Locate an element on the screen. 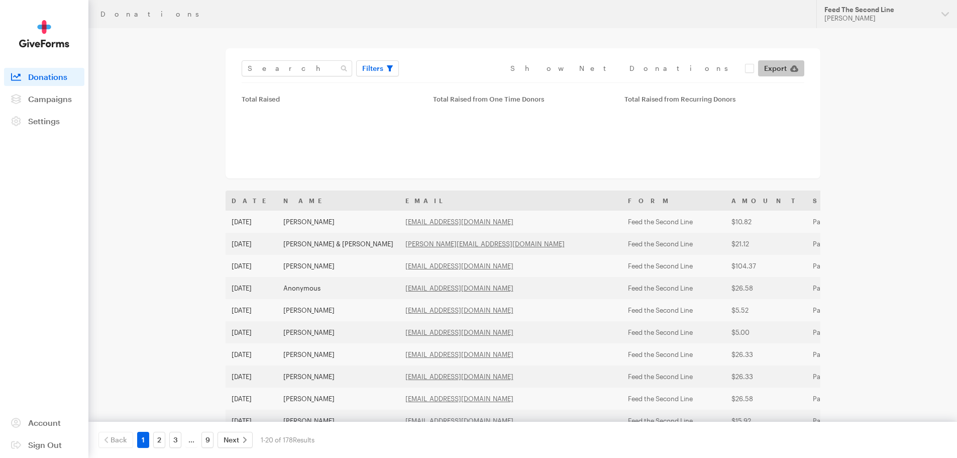 The image size is (957, 458). th: Date is located at coordinates (251, 201).